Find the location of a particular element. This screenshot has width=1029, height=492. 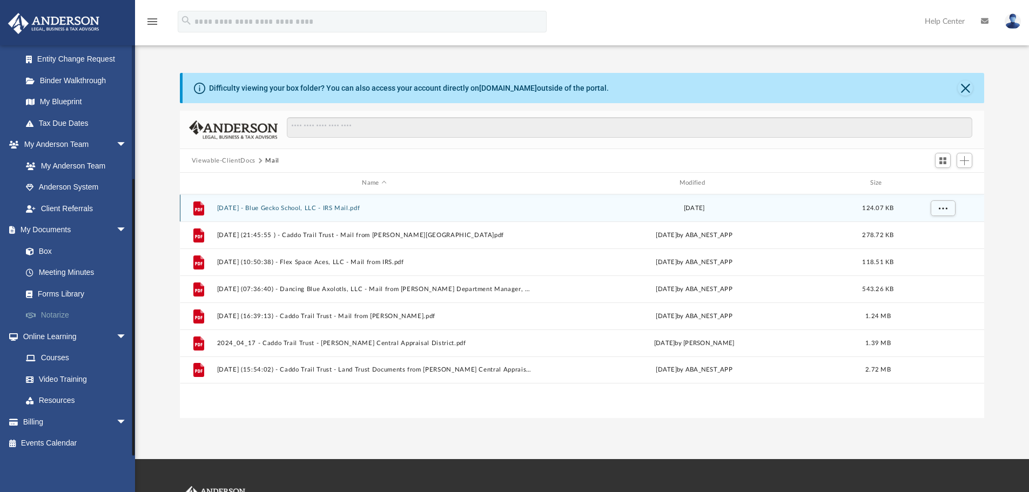

span: 543.26 KB is located at coordinates (877, 288).